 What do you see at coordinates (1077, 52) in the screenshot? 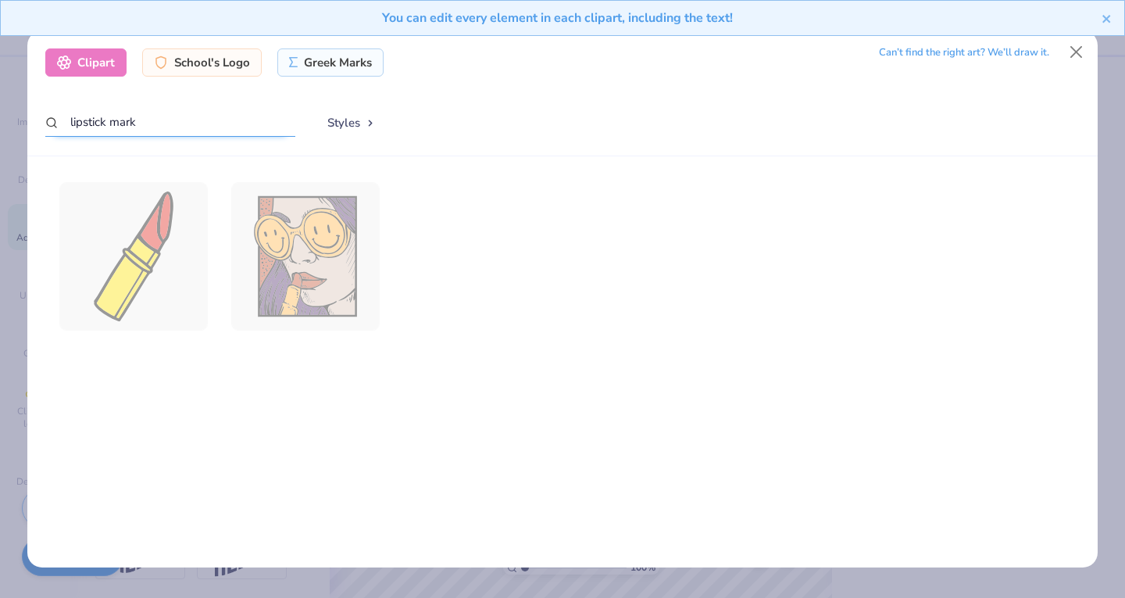
I see `button: Close` at bounding box center [1077, 52].